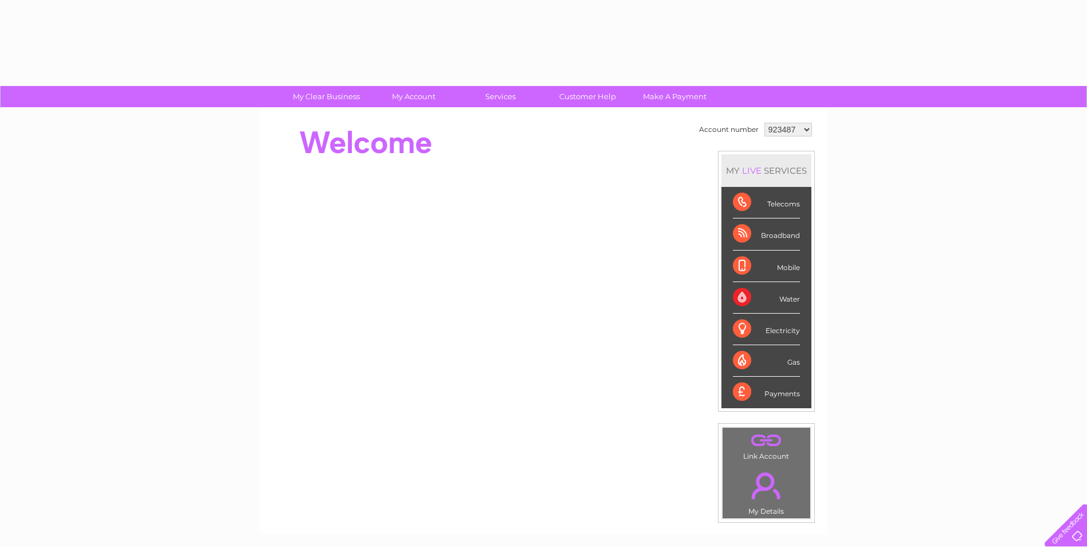 Image resolution: width=1087 pixels, height=547 pixels. I want to click on td: My Details, so click(766, 491).